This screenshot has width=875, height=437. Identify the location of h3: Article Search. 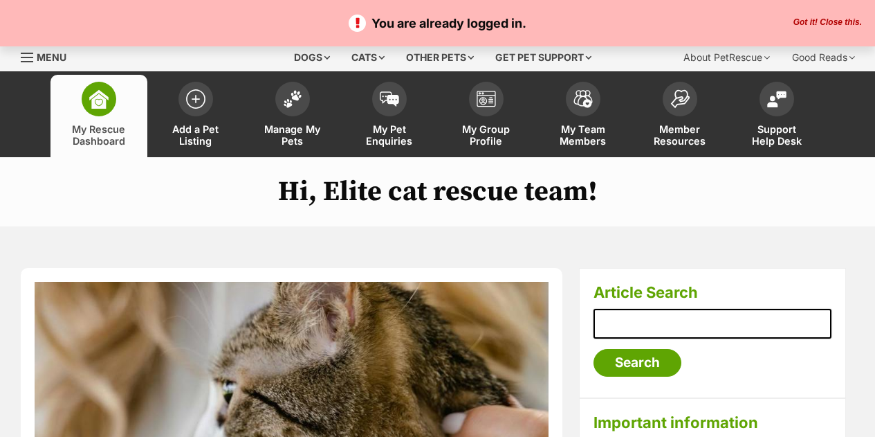
(713, 292).